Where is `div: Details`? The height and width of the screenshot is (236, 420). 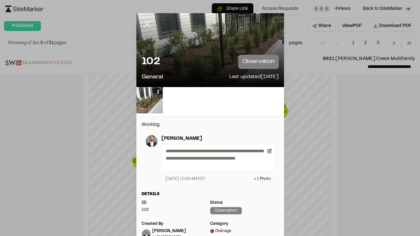 div: Details is located at coordinates (210, 194).